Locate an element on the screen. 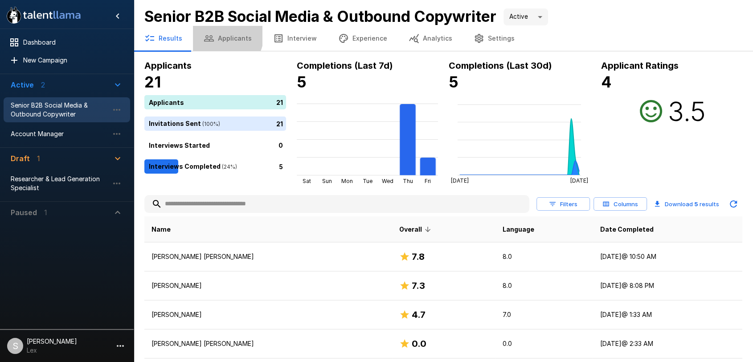  button: Settings is located at coordinates (494, 38).